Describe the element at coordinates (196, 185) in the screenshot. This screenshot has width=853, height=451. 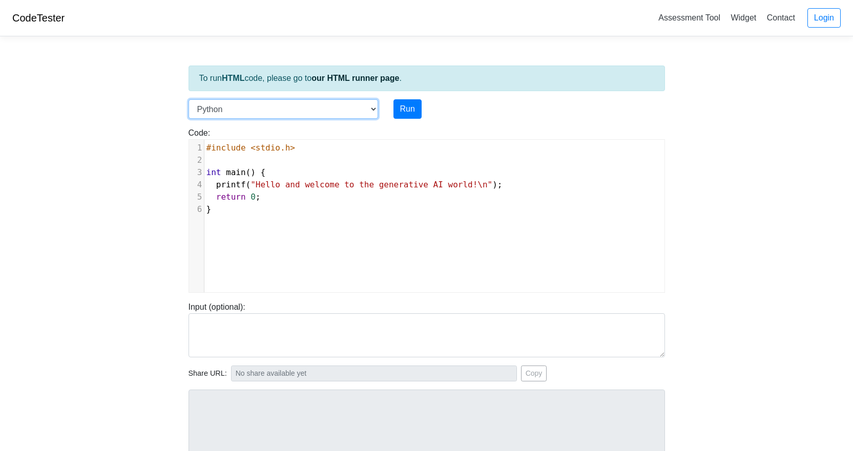
I see `div: 4` at that location.